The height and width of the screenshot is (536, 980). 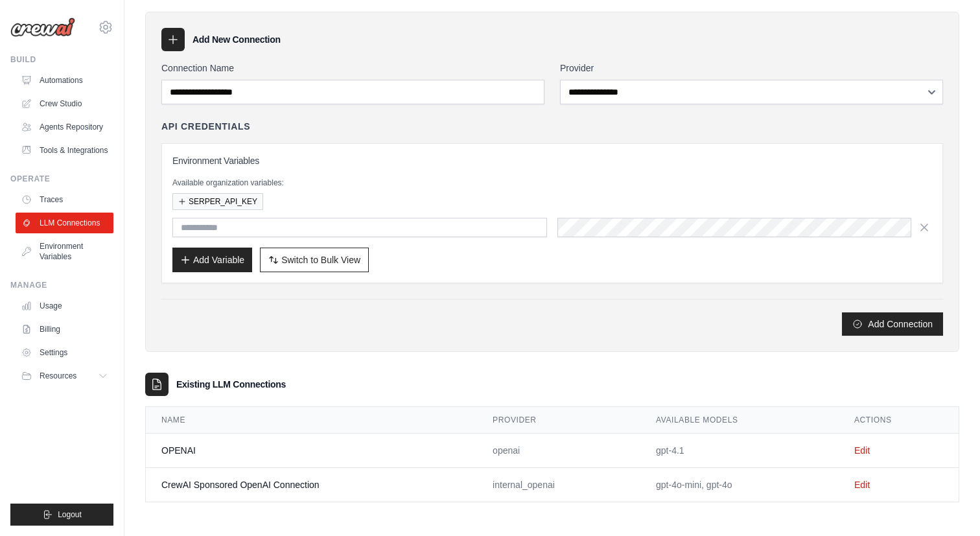 I want to click on td: gpt-4.1, so click(x=740, y=451).